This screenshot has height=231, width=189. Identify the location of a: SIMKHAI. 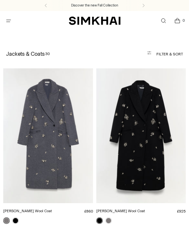
(95, 21).